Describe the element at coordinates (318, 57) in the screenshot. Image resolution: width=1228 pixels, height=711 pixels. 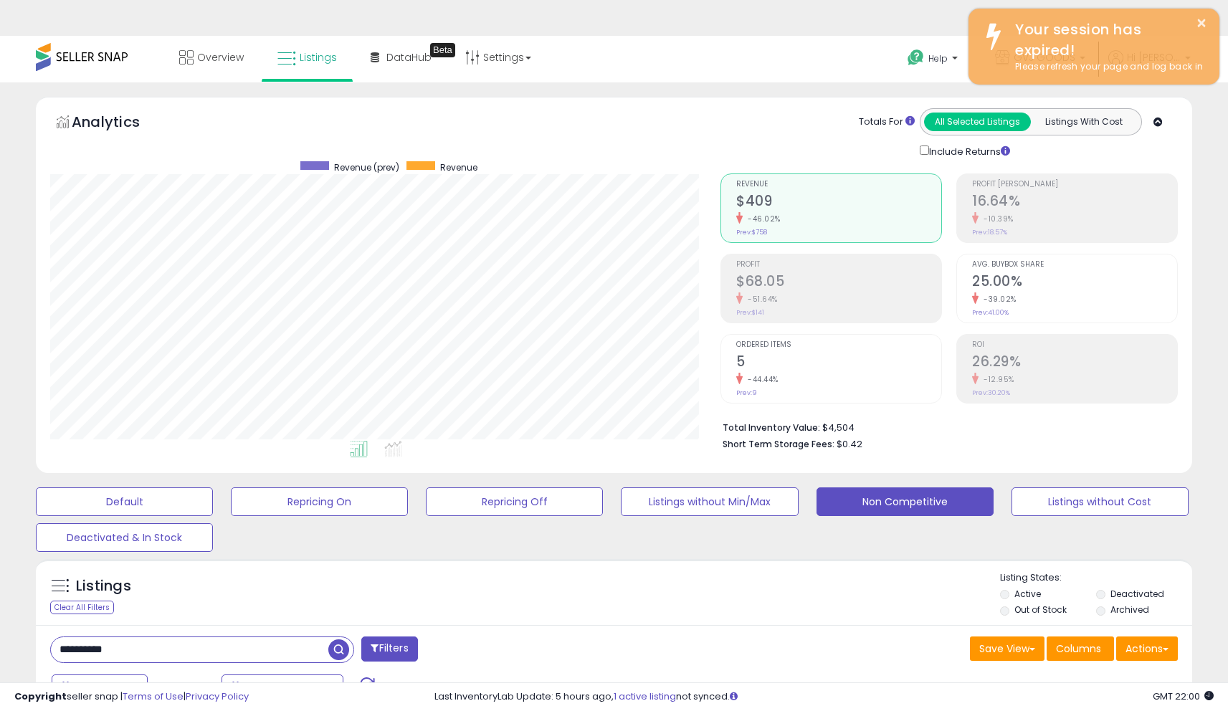
I see `span: Listings` at that location.